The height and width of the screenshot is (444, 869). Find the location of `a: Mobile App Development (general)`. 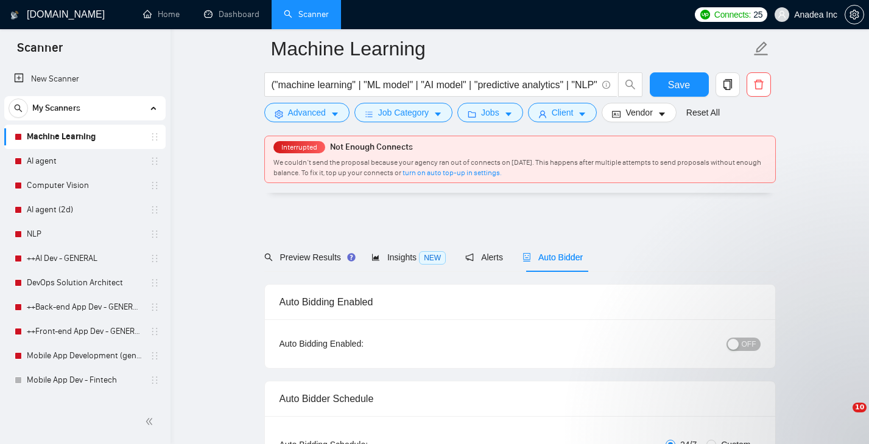

a: Mobile App Development (general) is located at coordinates (85, 356).